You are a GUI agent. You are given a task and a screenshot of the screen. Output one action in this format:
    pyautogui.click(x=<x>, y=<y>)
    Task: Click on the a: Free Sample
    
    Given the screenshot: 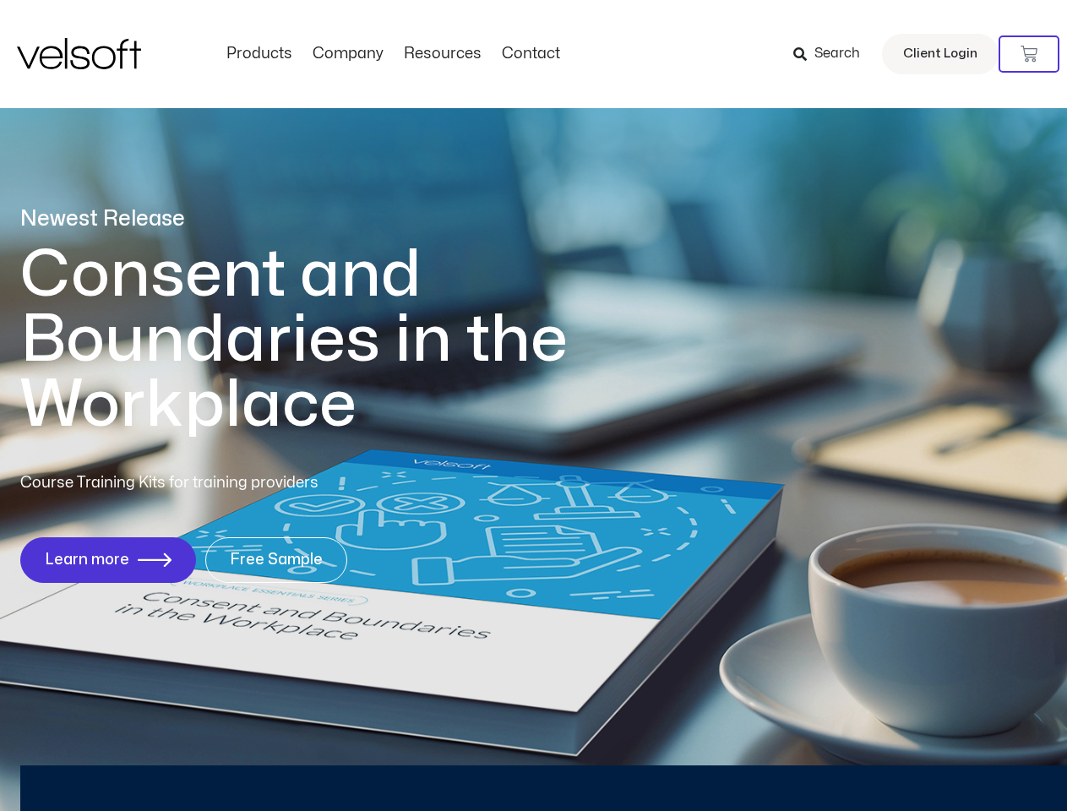 What is the action you would take?
    pyautogui.click(x=276, y=560)
    